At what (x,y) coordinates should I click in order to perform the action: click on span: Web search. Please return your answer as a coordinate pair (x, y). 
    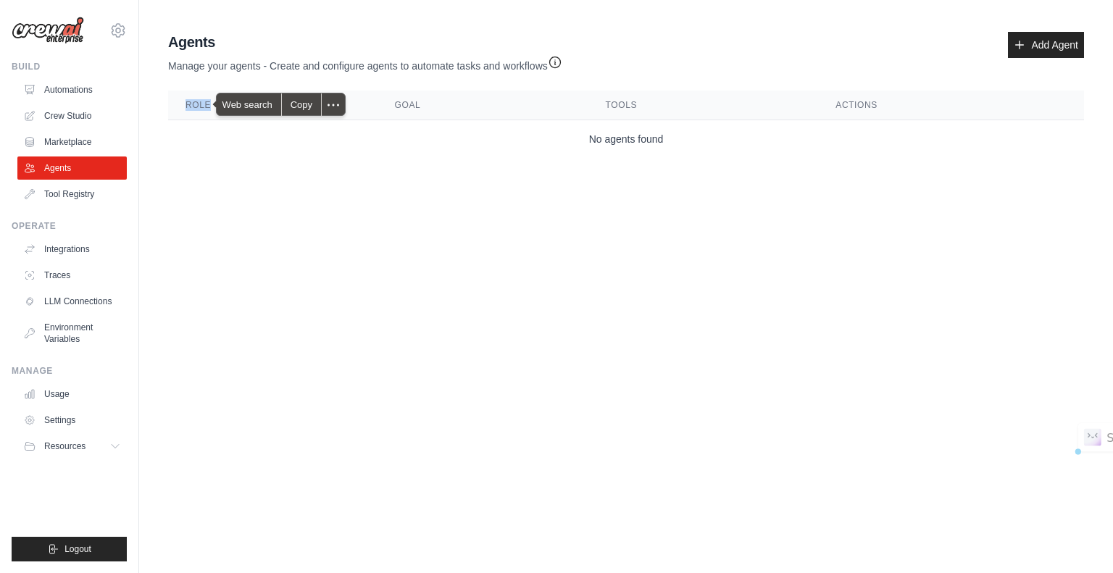
    Looking at the image, I should click on (248, 104).